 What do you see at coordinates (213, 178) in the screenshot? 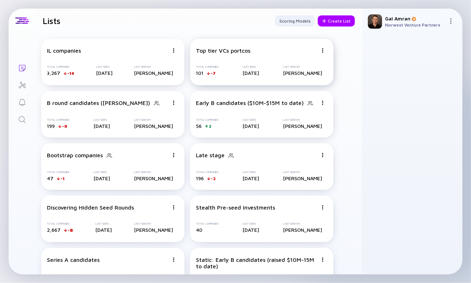
I see `div: -2` at bounding box center [213, 178].